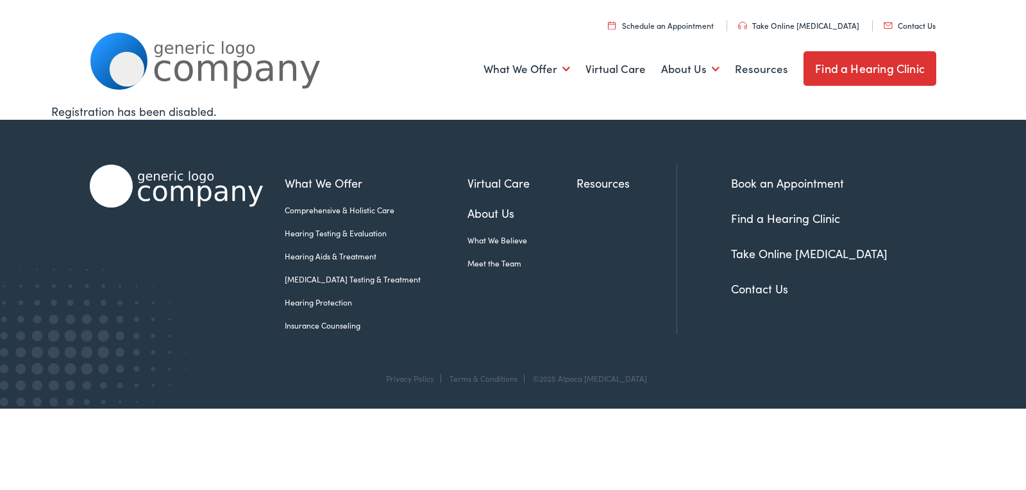 This screenshot has height=490, width=1026. Describe the element at coordinates (176, 186) in the screenshot. I see `img: Alpaca Audiology` at that location.